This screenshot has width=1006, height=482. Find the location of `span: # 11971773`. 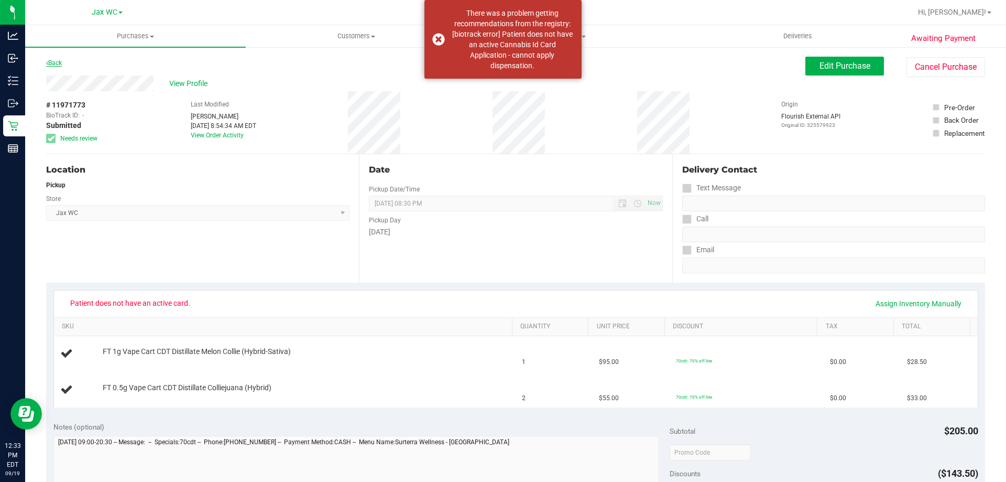

span: # 11971773 is located at coordinates (66, 105).